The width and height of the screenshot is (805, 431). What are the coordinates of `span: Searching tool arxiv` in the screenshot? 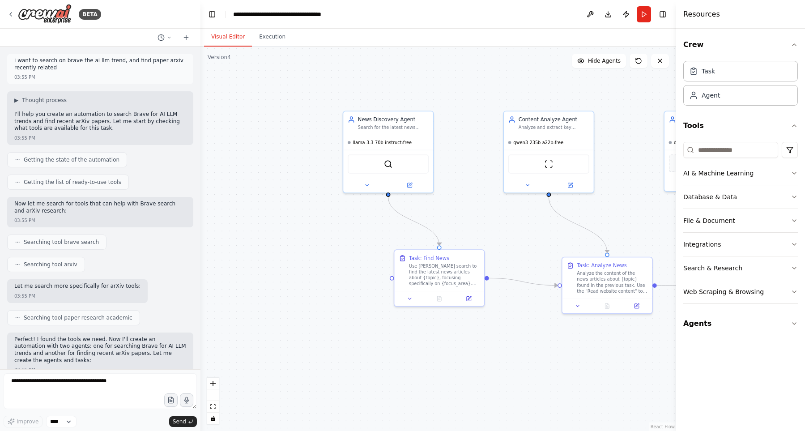 It's located at (51, 264).